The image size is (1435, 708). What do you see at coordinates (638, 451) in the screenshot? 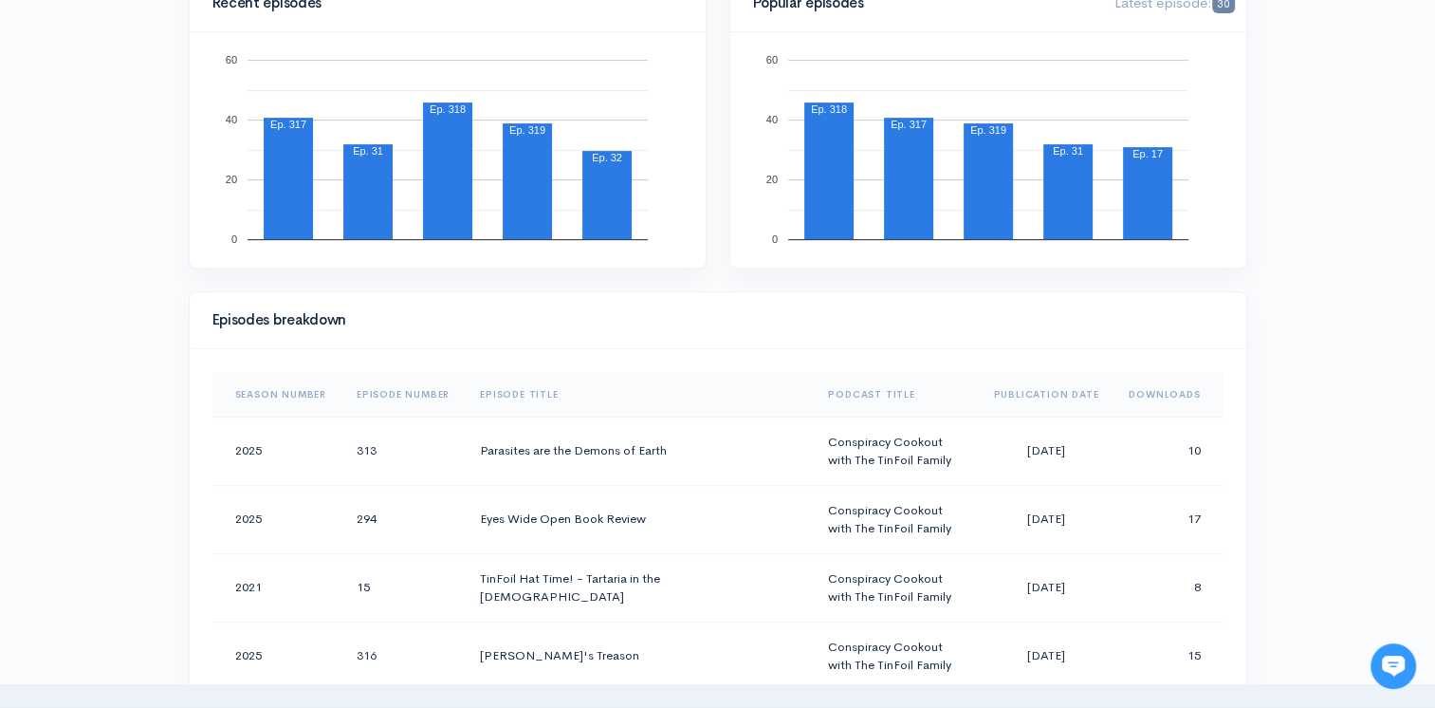
I see `td: Parasites are the Demons of Earth` at bounding box center [638, 451].